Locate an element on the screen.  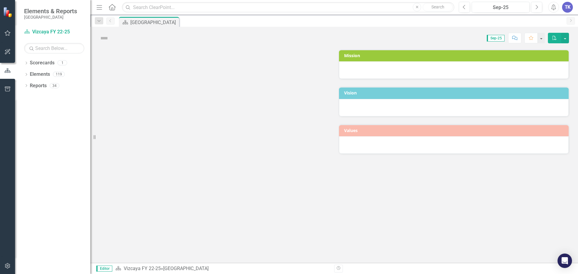
div: 1 is located at coordinates (62, 63).